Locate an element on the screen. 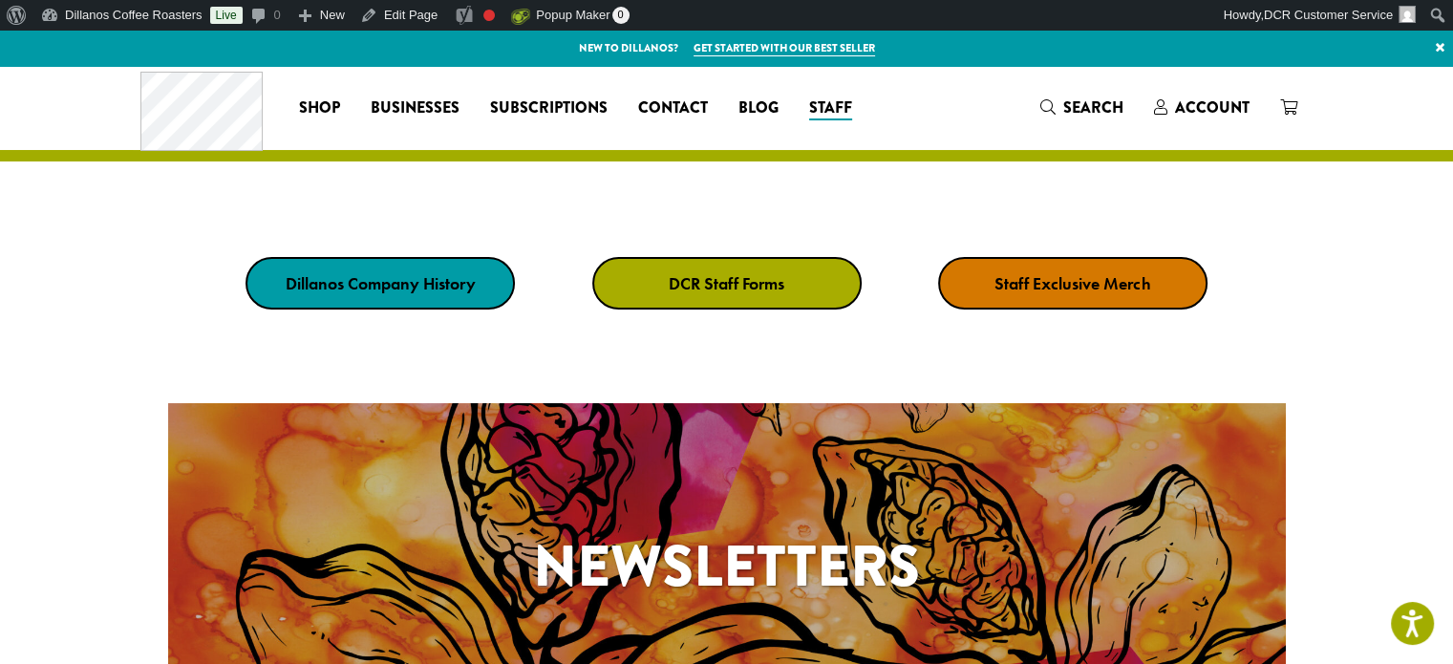 This screenshot has width=1453, height=664. div: Focus keyphrase not set is located at coordinates (489, 15).